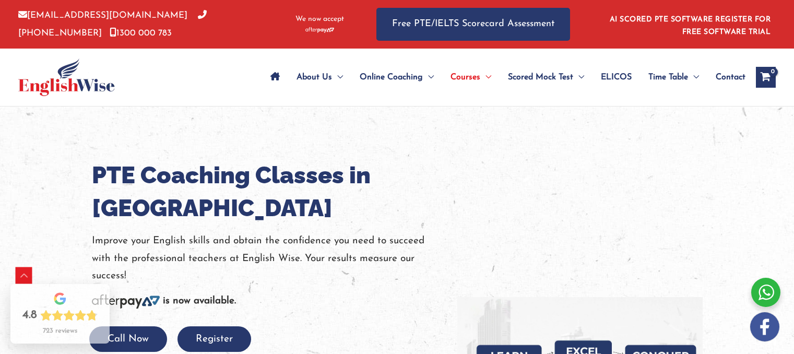 This screenshot has height=354, width=794. Describe the element at coordinates (765, 77) in the screenshot. I see `a: View Shopping Cart, empty` at that location.